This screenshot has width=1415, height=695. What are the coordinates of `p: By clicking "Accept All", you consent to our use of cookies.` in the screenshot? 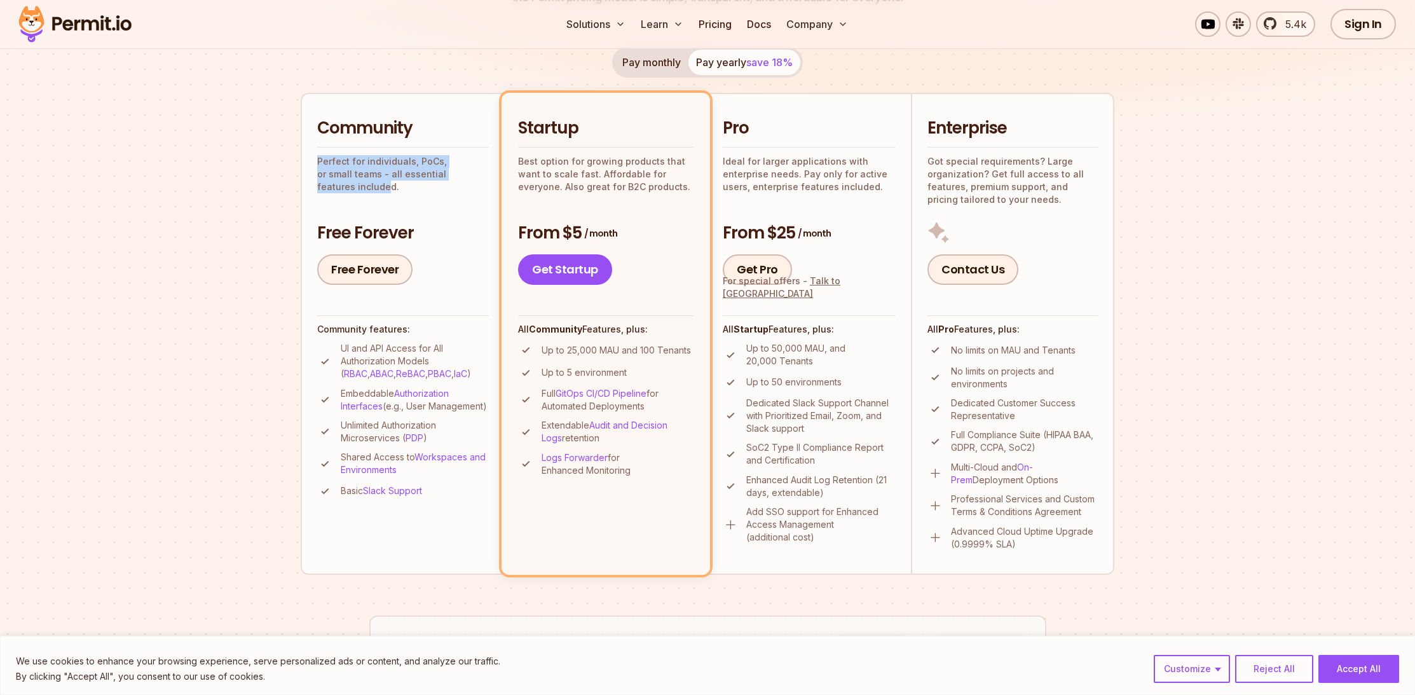 It's located at (258, 676).